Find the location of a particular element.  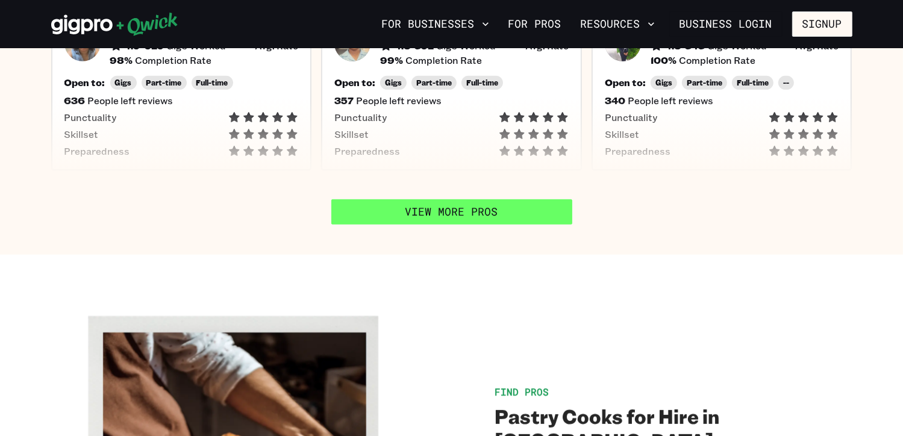

a: For Pros is located at coordinates (535, 24).